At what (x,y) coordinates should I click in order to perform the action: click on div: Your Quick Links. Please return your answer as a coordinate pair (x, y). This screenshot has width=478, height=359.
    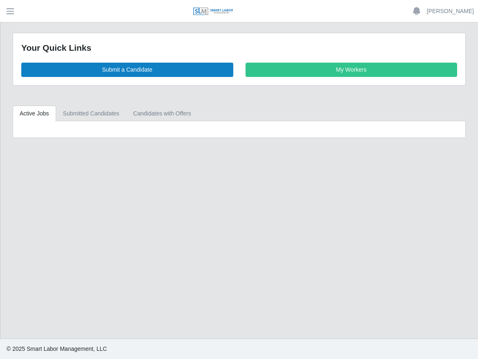
    Looking at the image, I should click on (239, 48).